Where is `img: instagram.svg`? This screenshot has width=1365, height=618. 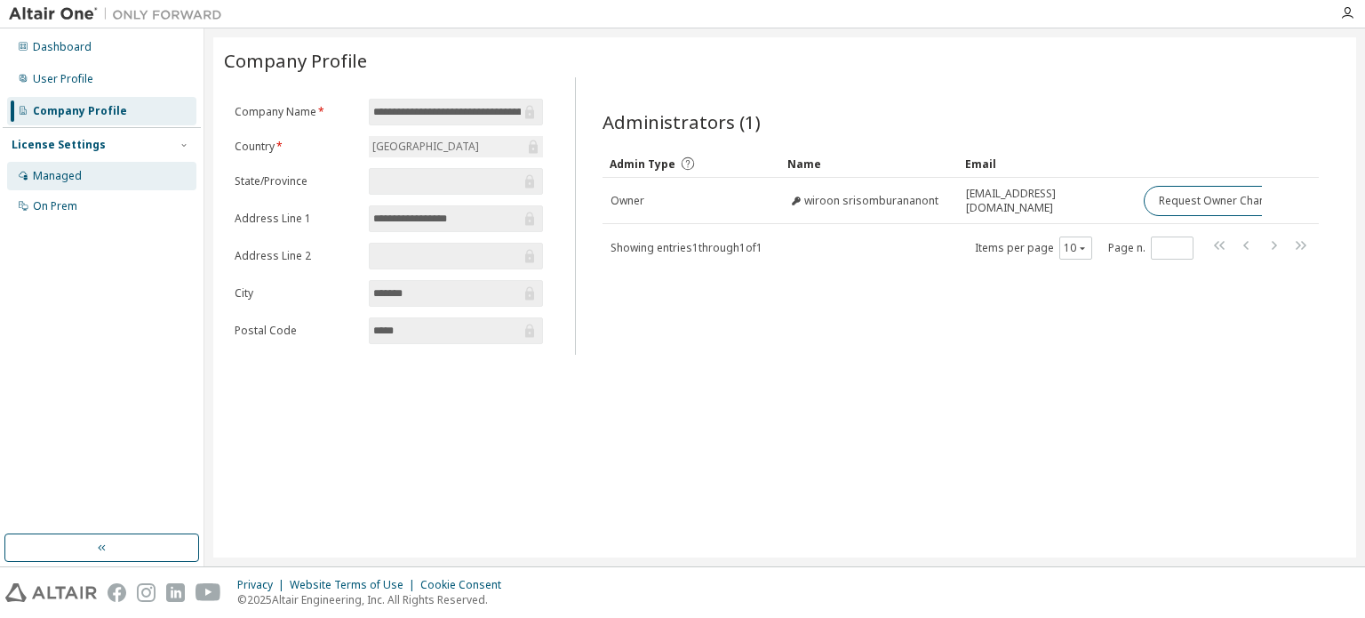
img: instagram.svg is located at coordinates (146, 592).